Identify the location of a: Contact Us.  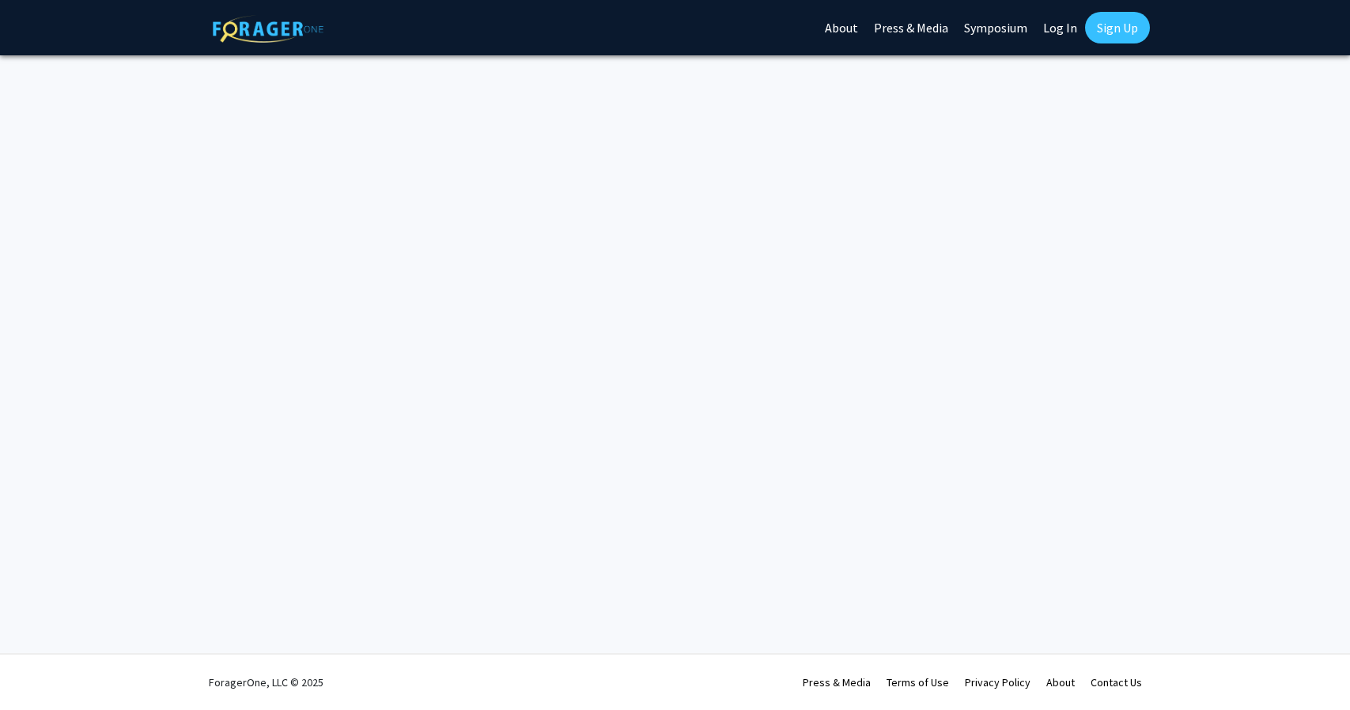
(1116, 682).